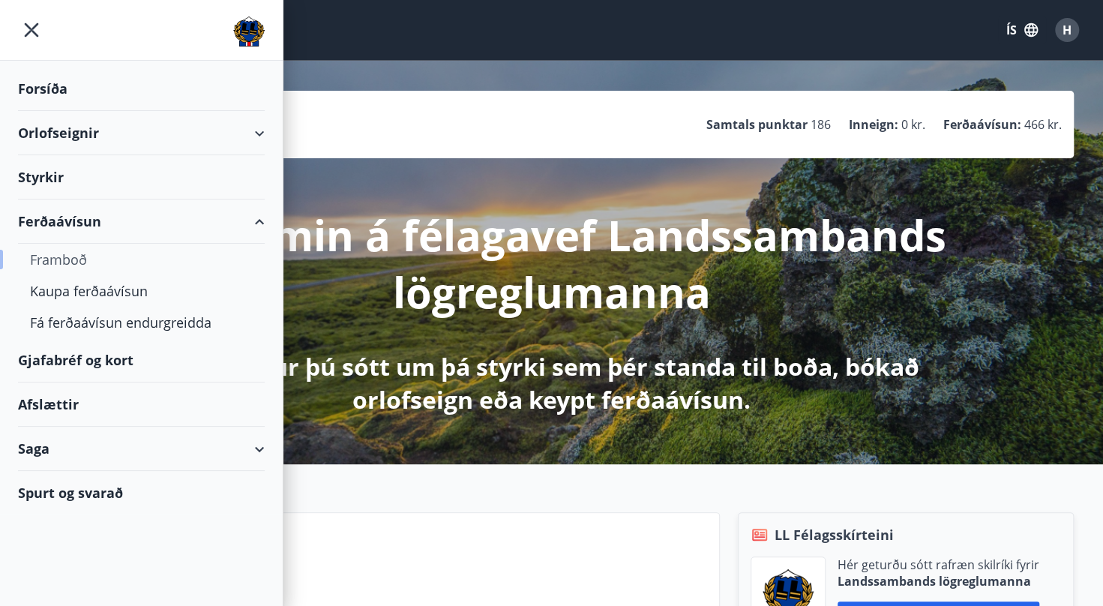  I want to click on p: Spurt og svarað, so click(424, 563).